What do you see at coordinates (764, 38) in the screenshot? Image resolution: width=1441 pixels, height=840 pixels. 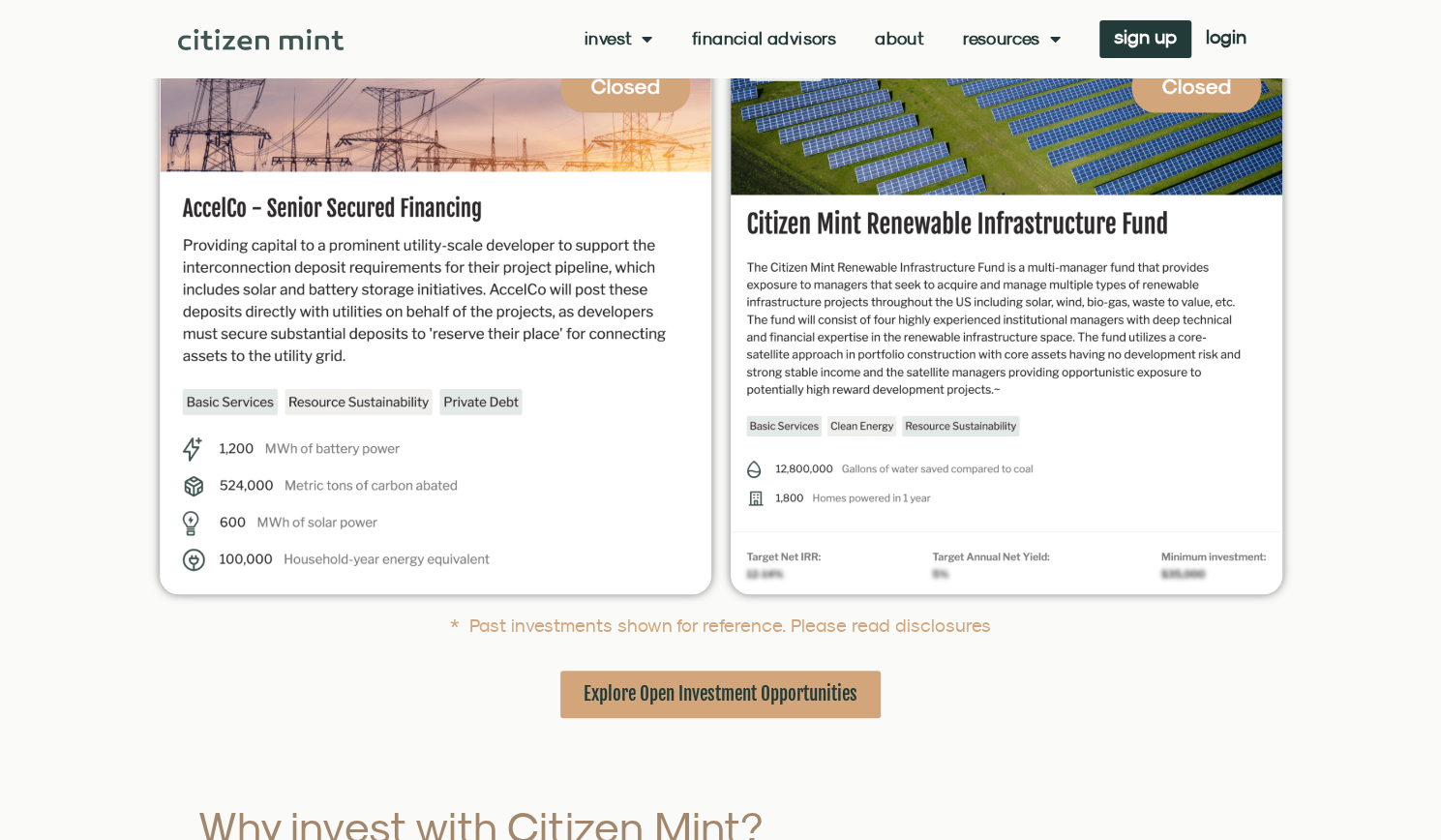 I see `a: Financial Advisors` at bounding box center [764, 38].